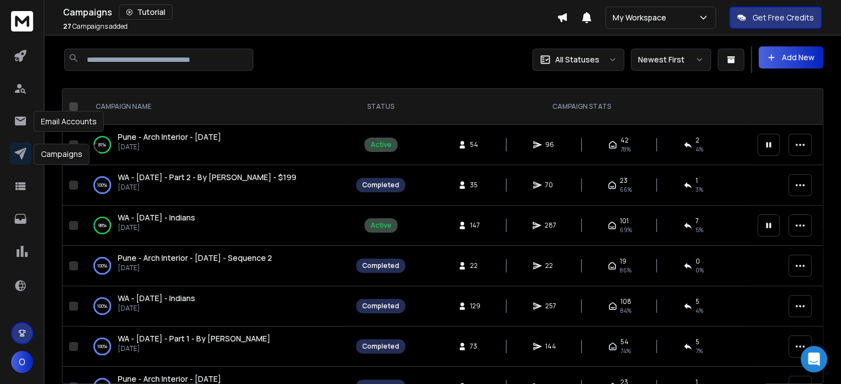 The height and width of the screenshot is (384, 841). Describe the element at coordinates (102, 145) in the screenshot. I see `p: 81 %` at that location.